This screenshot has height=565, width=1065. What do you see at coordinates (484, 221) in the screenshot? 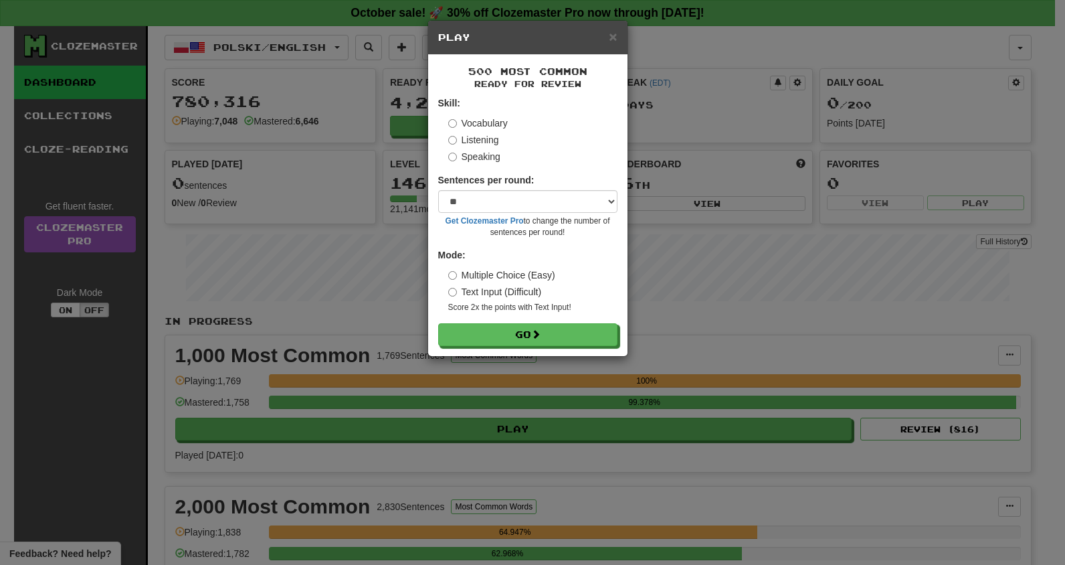
I see `a: Get Clozemaster Pro` at bounding box center [484, 221].